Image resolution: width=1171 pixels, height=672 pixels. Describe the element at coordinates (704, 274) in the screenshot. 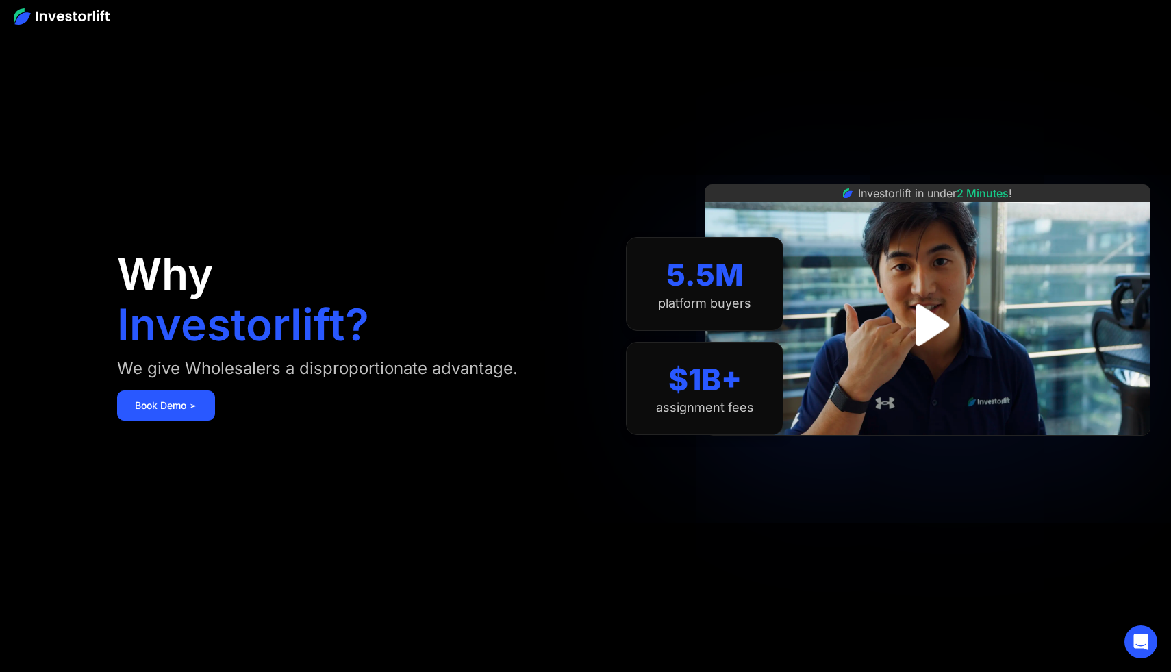

I see `div: 5.5M` at that location.